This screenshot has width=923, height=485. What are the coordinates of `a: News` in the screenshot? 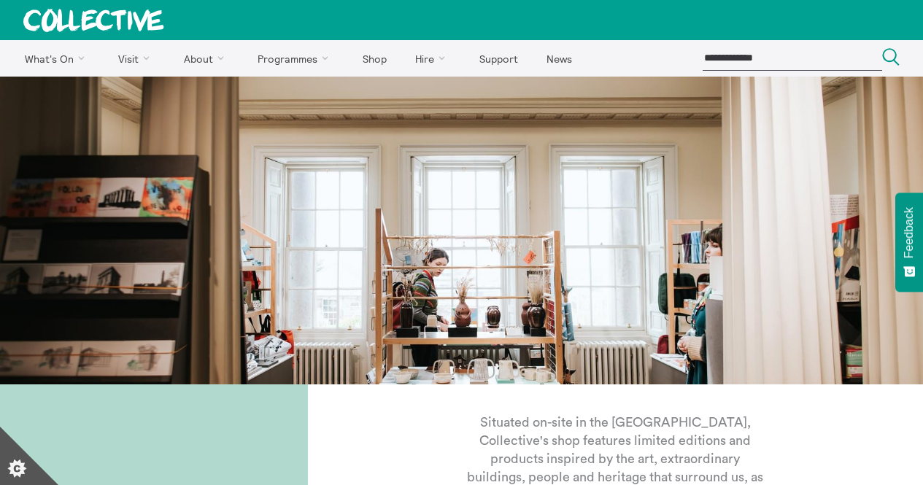 It's located at (559, 58).